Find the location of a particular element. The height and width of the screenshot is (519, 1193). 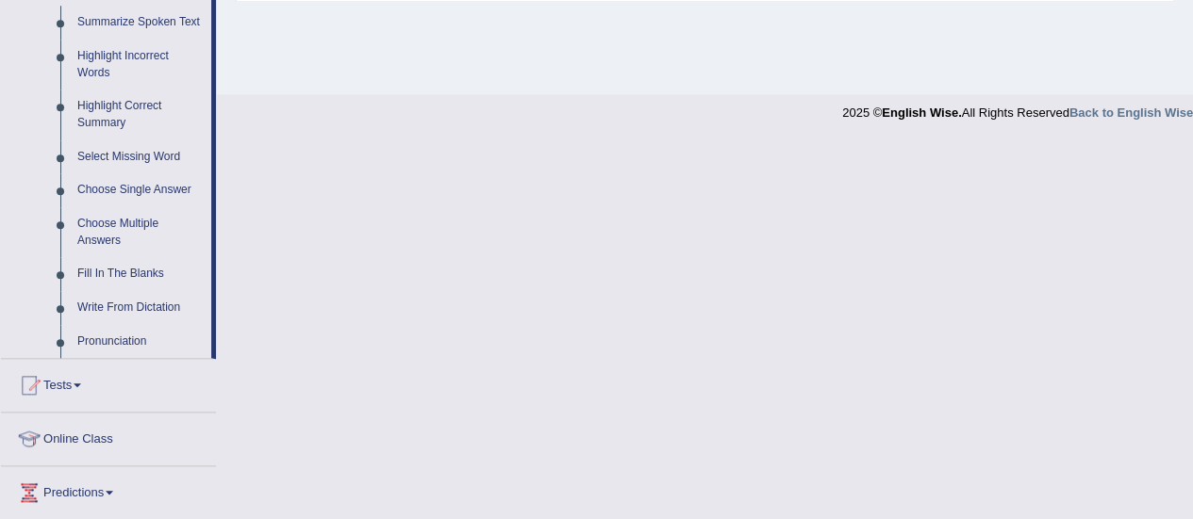

a: Predictions is located at coordinates (108, 490).